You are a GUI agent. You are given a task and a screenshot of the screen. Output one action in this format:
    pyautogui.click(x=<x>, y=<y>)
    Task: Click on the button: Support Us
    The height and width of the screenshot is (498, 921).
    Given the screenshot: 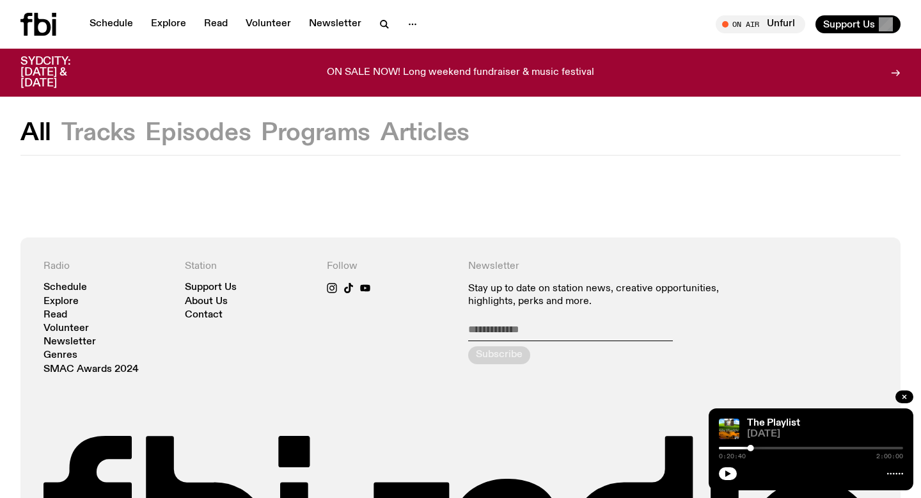 What is the action you would take?
    pyautogui.click(x=858, y=24)
    